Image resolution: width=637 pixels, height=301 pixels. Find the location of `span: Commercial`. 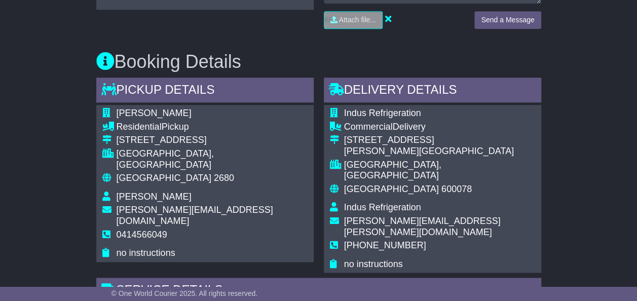

span: Commercial is located at coordinates (368, 127).